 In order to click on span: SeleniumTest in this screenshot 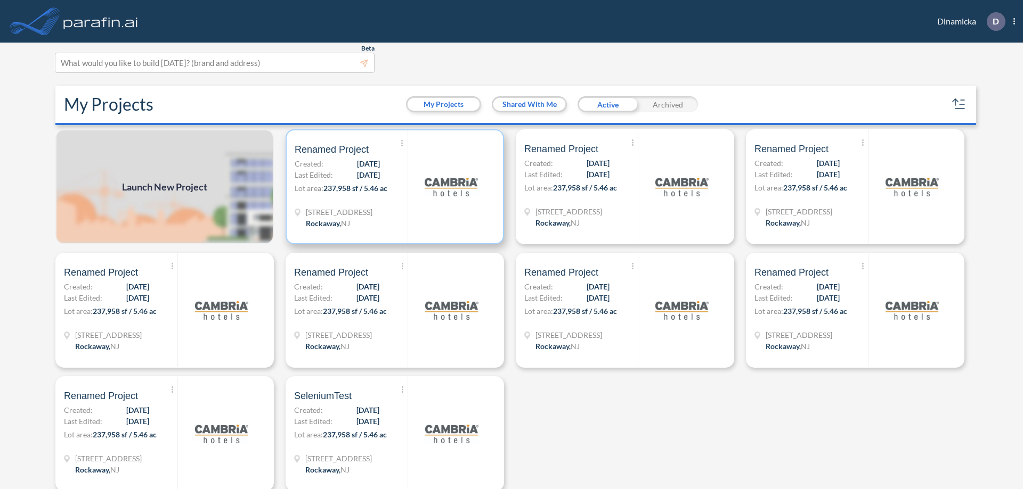, I will do `click(323, 396)`.